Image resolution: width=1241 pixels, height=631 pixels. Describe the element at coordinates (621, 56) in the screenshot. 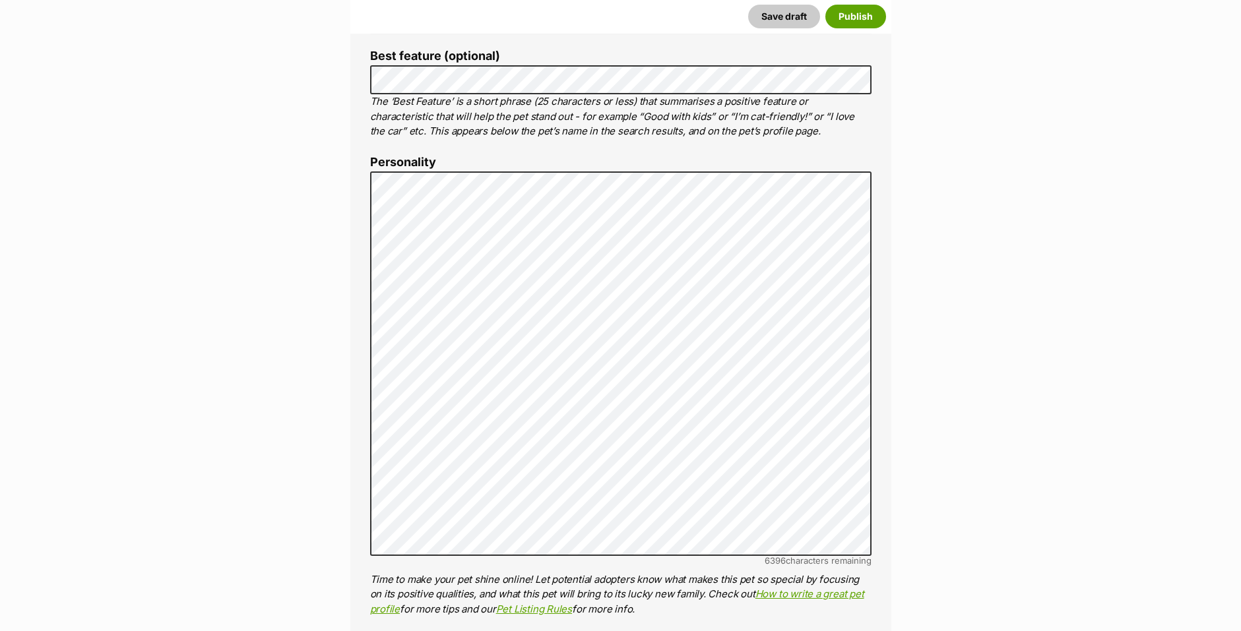

I see `label: Best feature (optional)` at that location.